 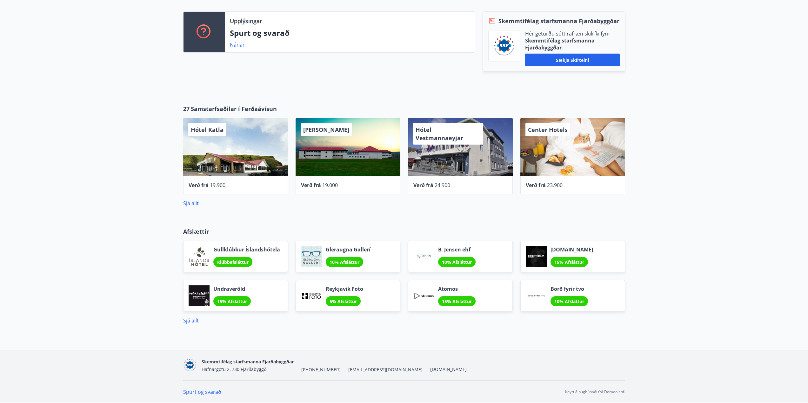 I want to click on span: 5% Afsláttur, so click(x=343, y=302).